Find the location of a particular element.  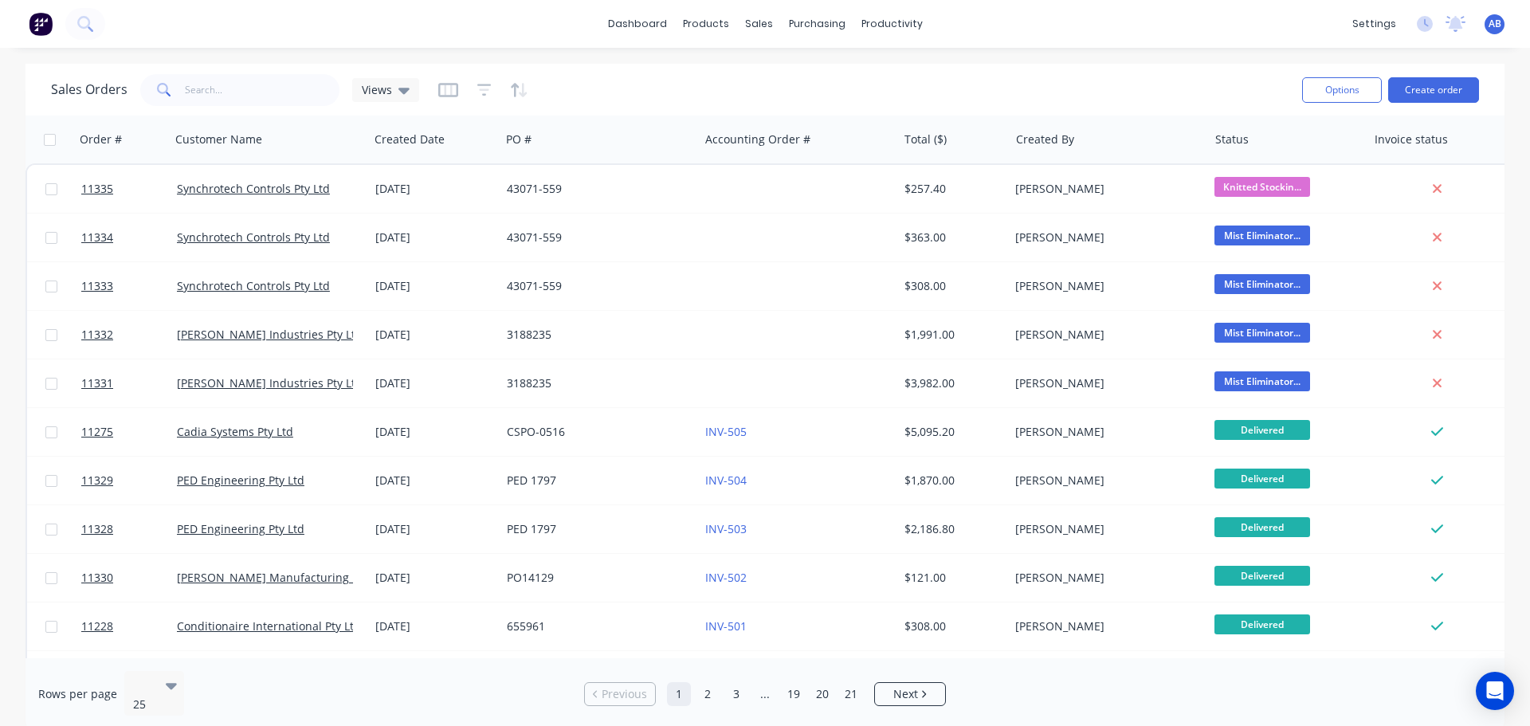

div: products is located at coordinates (706, 24).